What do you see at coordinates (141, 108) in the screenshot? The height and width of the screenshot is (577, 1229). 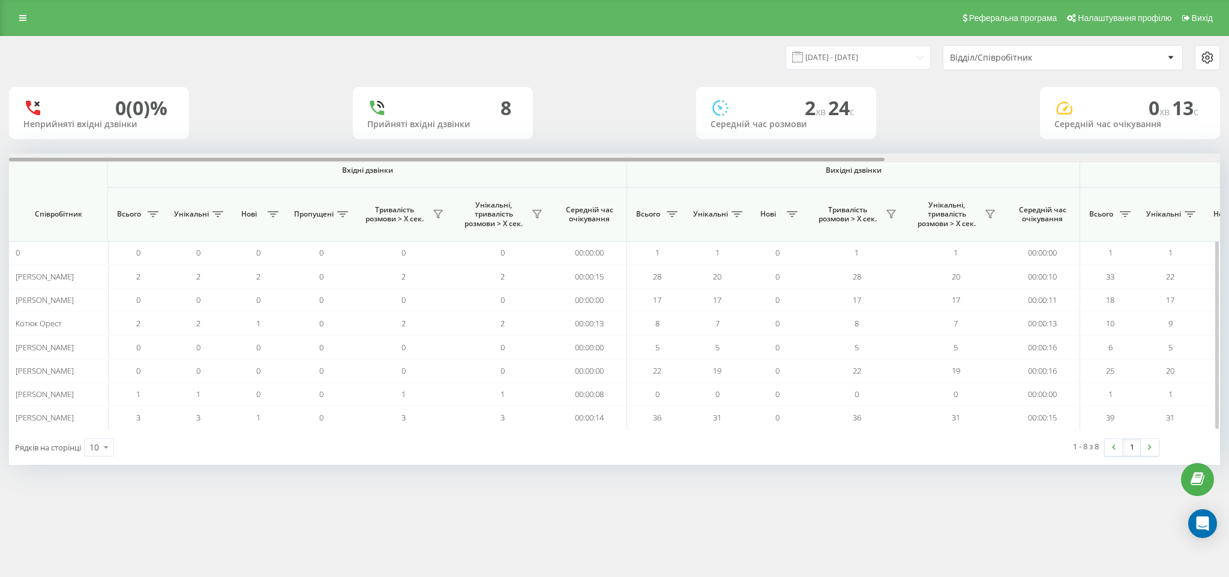 I see `div: 0 (0)%` at bounding box center [141, 108].